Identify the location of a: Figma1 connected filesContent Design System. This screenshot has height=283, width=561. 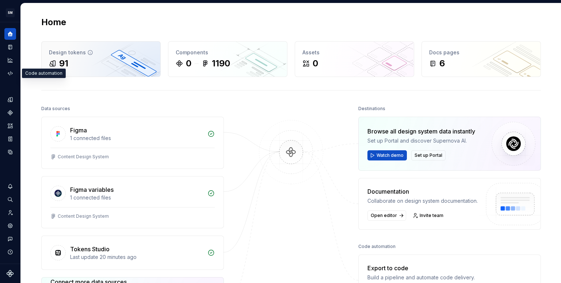
(133, 143).